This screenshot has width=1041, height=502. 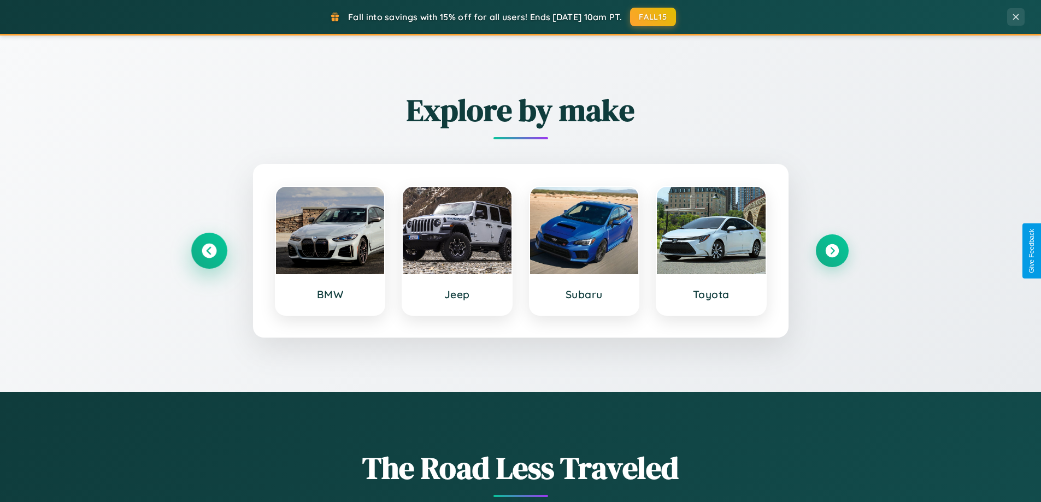 What do you see at coordinates (330, 294) in the screenshot?
I see `h3: BMW` at bounding box center [330, 294].